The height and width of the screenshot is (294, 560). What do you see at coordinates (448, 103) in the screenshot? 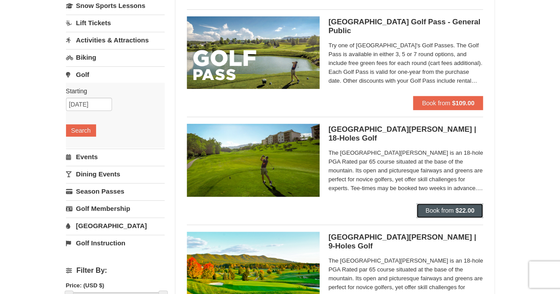
I see `button: Book from $109.00` at bounding box center [448, 103].